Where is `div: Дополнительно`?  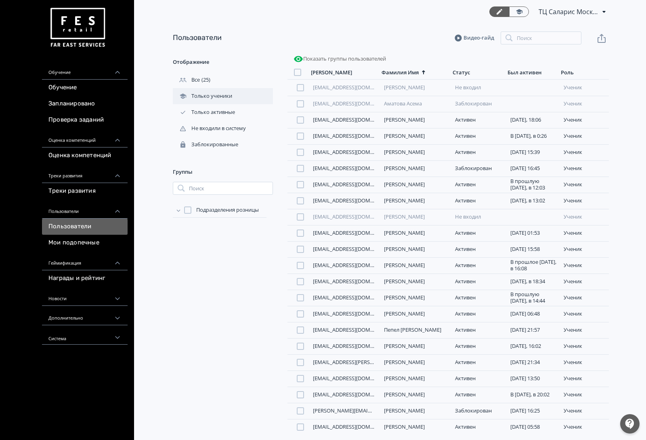 div: Дополнительно is located at coordinates (85, 315).